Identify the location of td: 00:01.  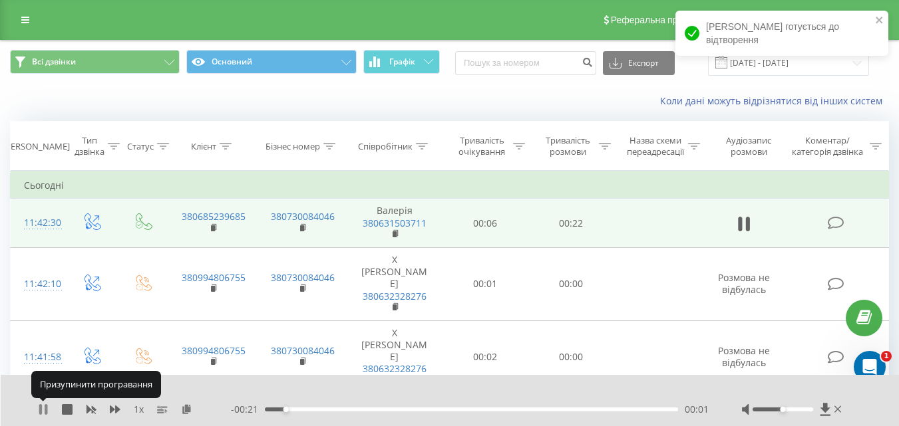
(485, 284).